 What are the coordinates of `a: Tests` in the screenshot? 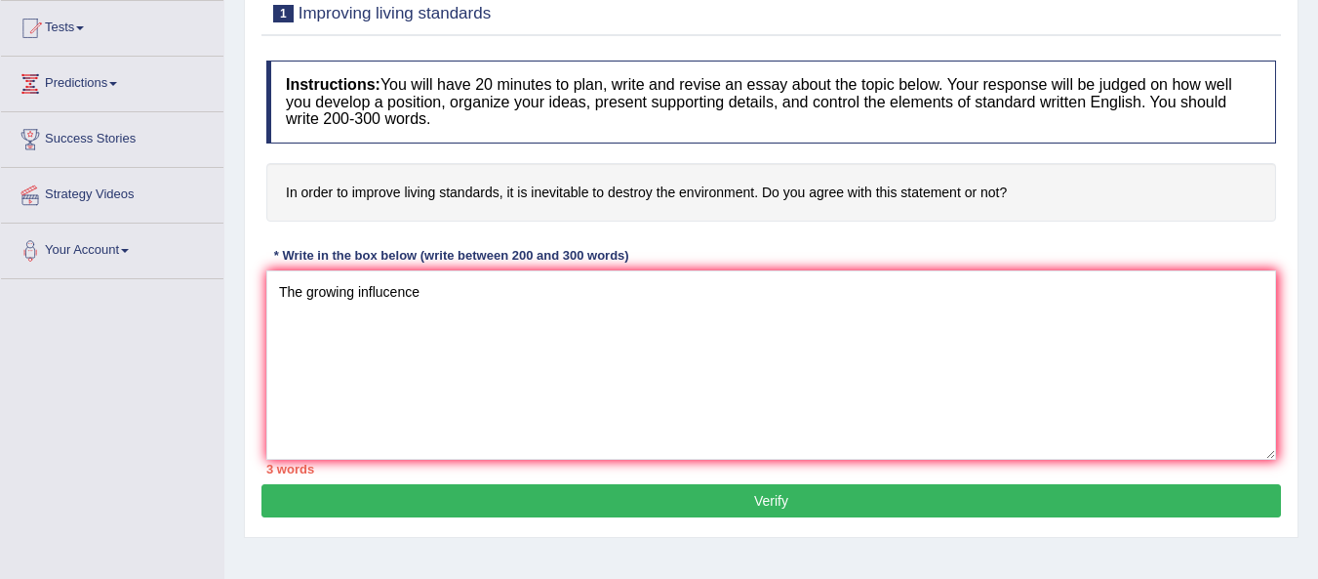 It's located at (112, 25).